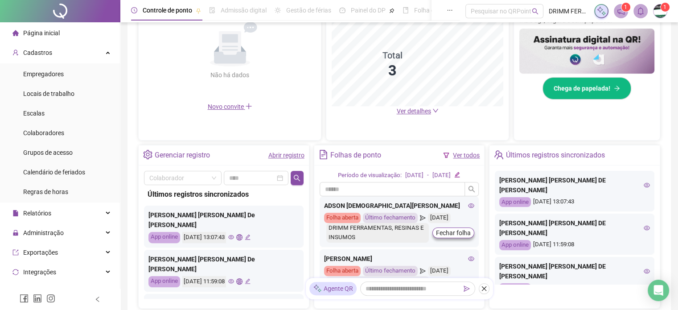 The width and height of the screenshot is (678, 310). Describe the element at coordinates (443, 10) in the screenshot. I see `span: Folha de pagamento` at that location.